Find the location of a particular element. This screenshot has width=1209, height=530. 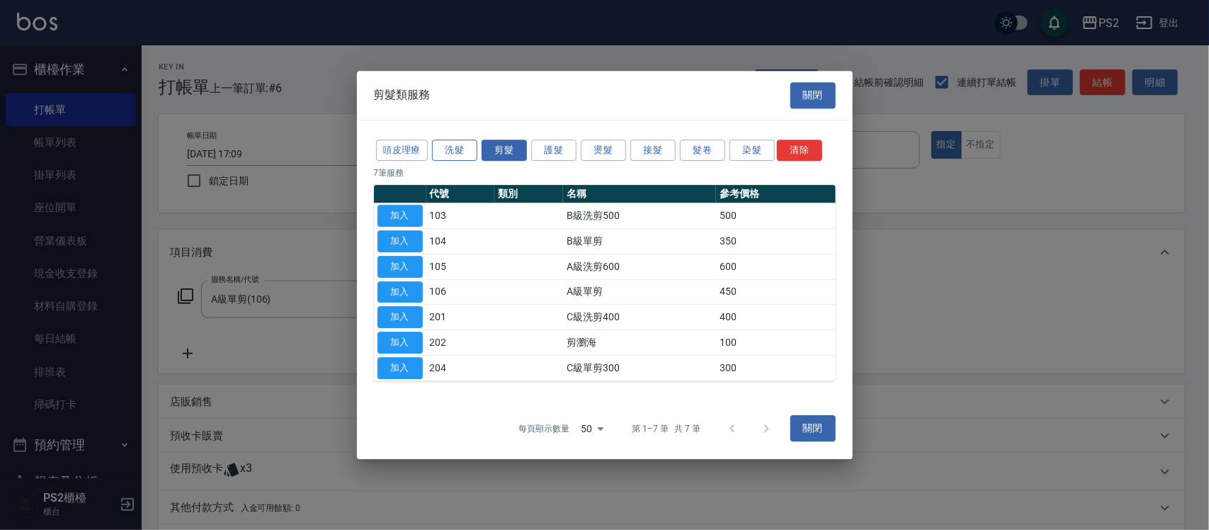

span: 剪髮類服務 is located at coordinates (402, 95).